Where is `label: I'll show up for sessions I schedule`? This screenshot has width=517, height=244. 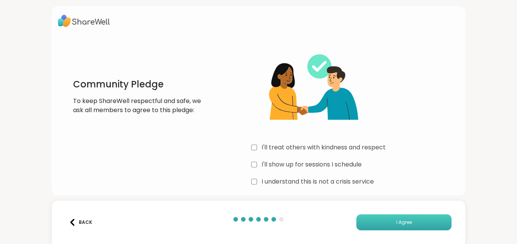
label: I'll show up for sessions I schedule is located at coordinates (311, 165).